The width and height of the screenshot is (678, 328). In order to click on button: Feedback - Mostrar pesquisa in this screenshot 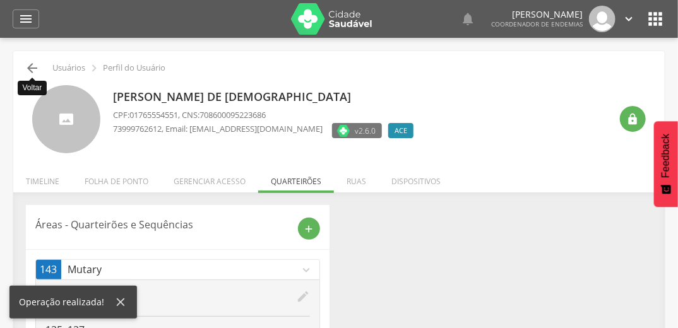, I will do `click(666, 164)`.